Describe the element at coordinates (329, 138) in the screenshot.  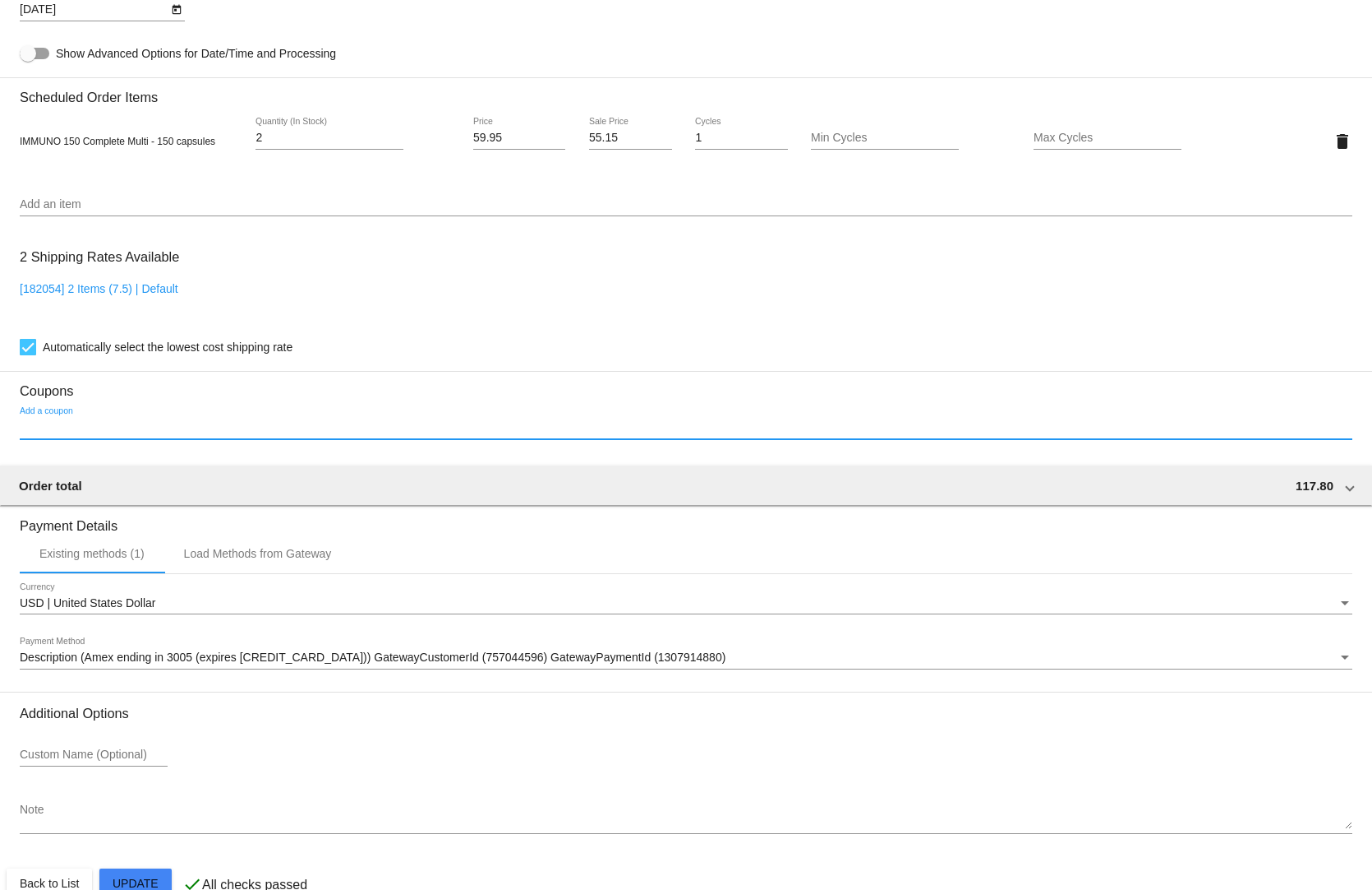
I see `input: Quantity (In Stock)` at that location.